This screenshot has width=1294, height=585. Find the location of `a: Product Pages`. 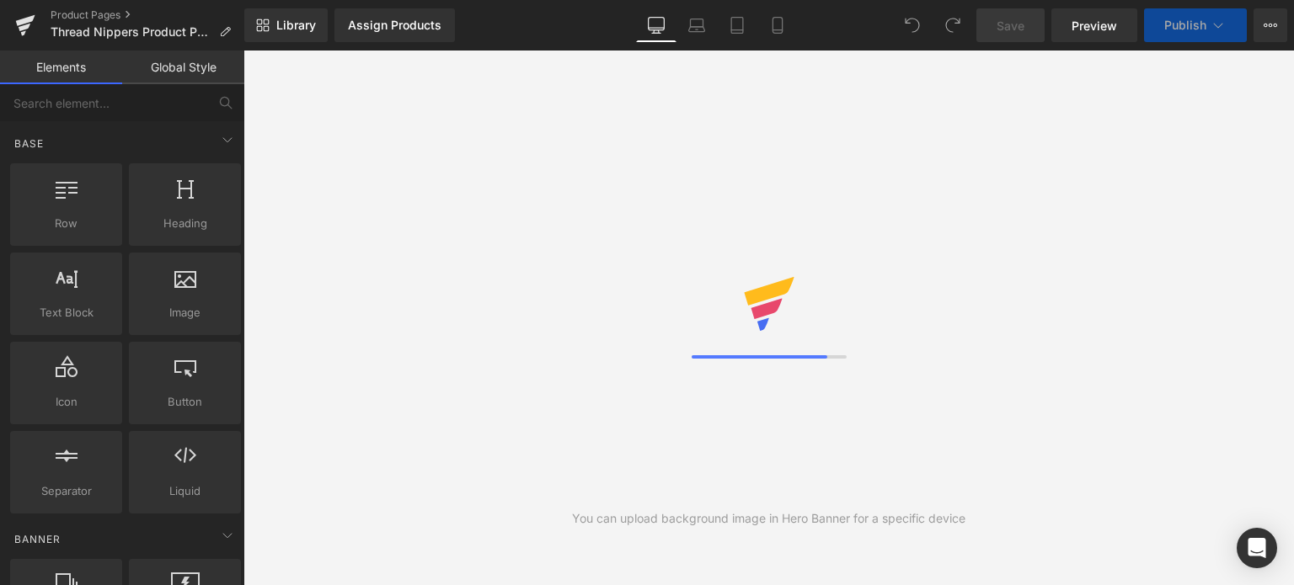

a: Product Pages is located at coordinates (147, 15).